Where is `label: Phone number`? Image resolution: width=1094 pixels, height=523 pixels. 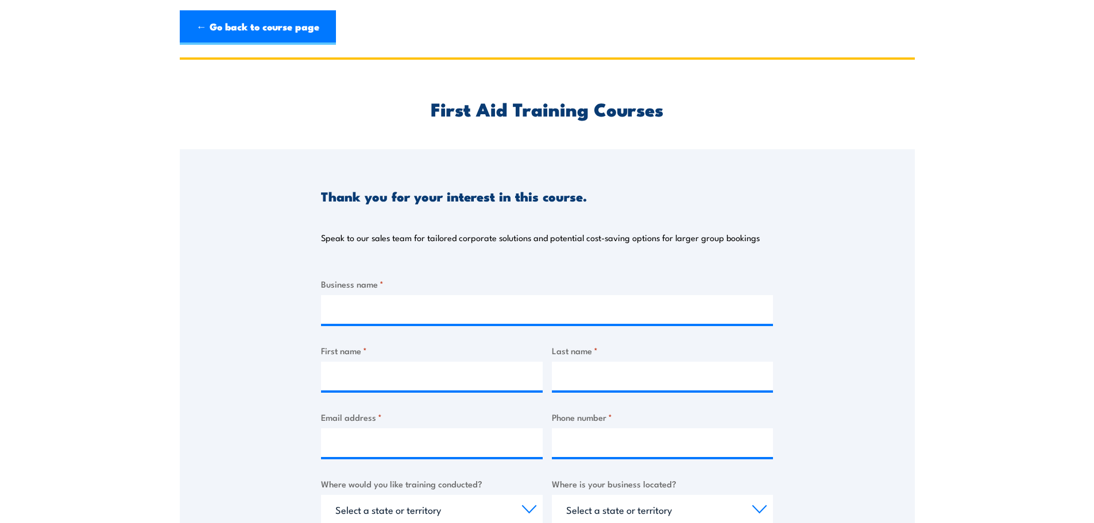 label: Phone number is located at coordinates (663, 417).